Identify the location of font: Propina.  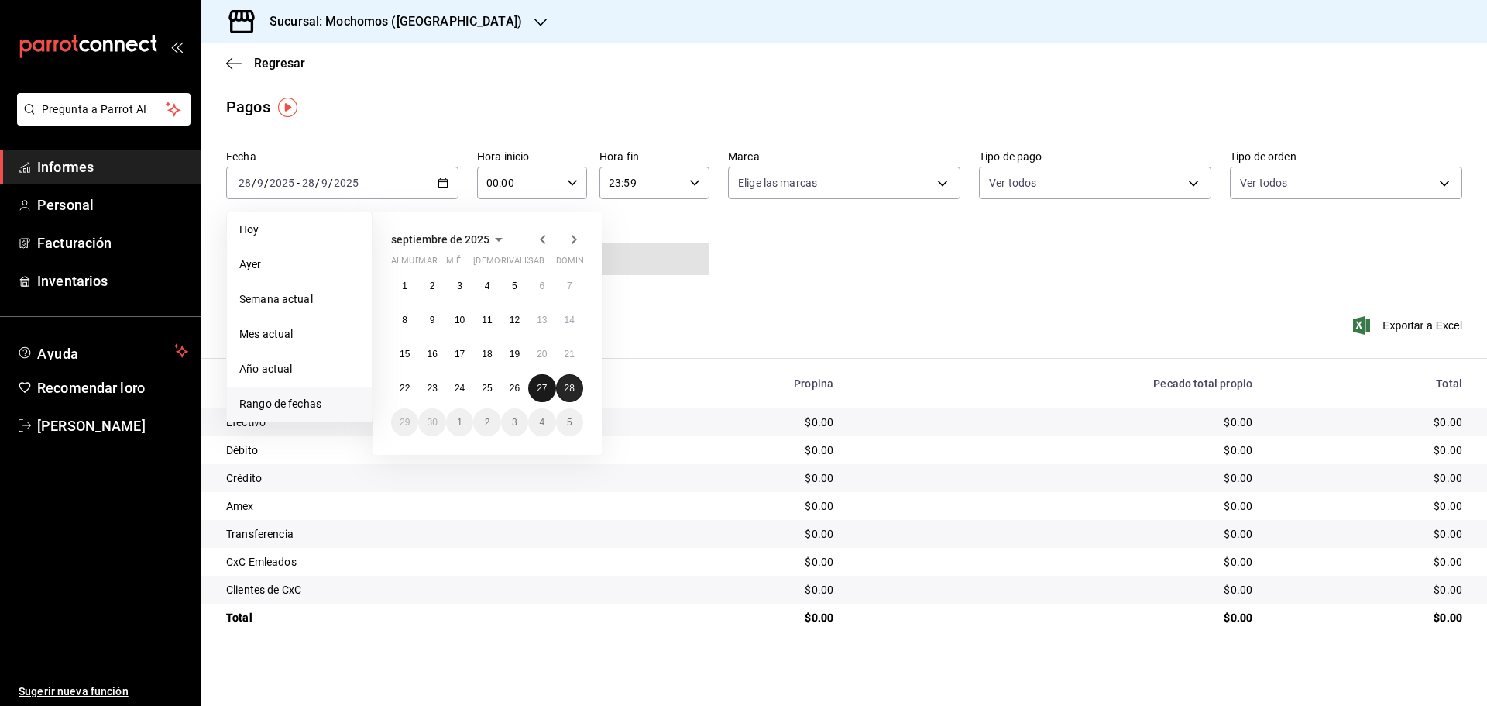
(813, 383).